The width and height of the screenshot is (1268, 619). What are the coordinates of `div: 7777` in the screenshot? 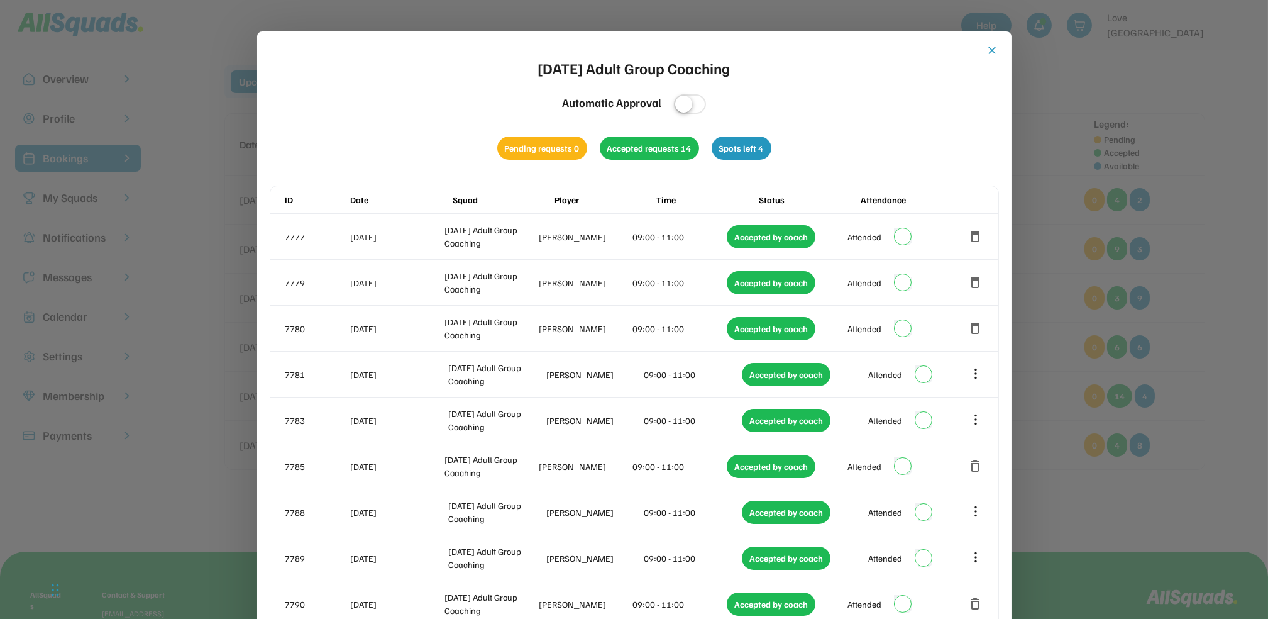 It's located at (317, 236).